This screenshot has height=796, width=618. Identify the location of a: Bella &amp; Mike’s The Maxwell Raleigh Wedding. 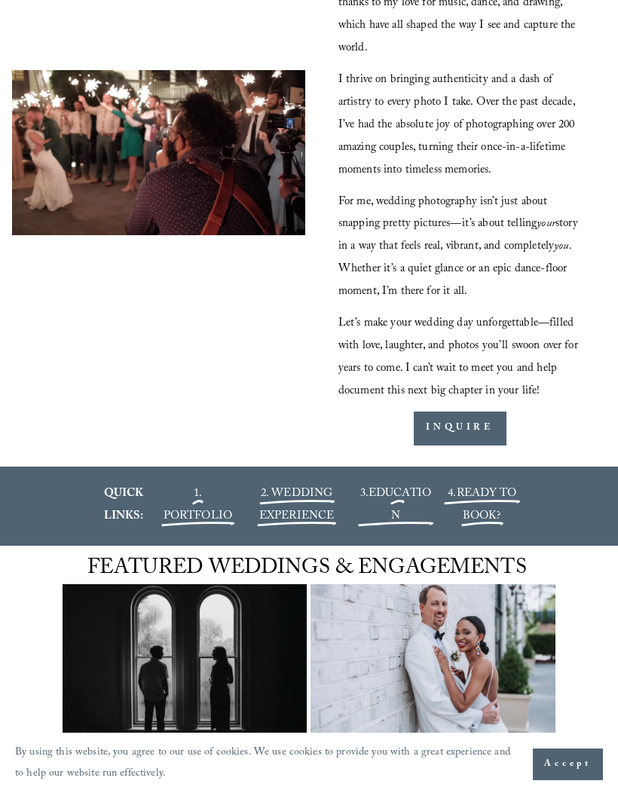
(433, 666).